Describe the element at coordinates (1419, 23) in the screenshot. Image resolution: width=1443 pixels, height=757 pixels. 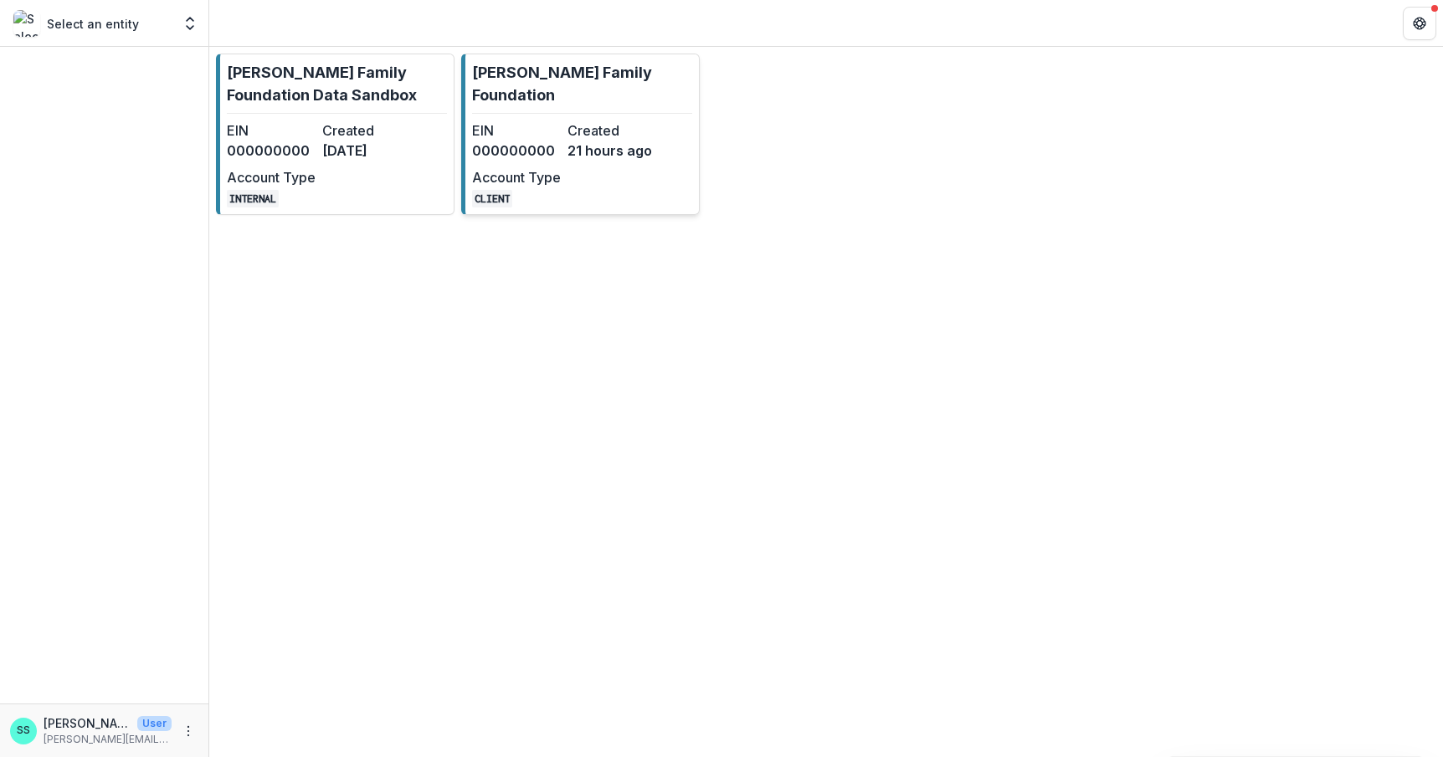
I see `button: Get Help` at that location.